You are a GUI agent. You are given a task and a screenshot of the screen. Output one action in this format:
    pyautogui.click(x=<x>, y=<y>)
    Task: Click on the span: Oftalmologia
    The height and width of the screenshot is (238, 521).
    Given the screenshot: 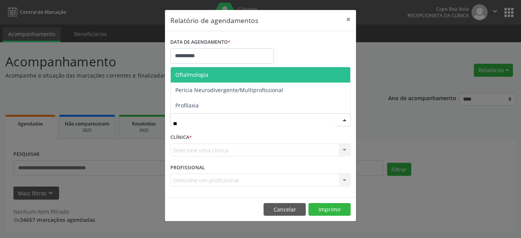 What is the action you would take?
    pyautogui.click(x=192, y=74)
    